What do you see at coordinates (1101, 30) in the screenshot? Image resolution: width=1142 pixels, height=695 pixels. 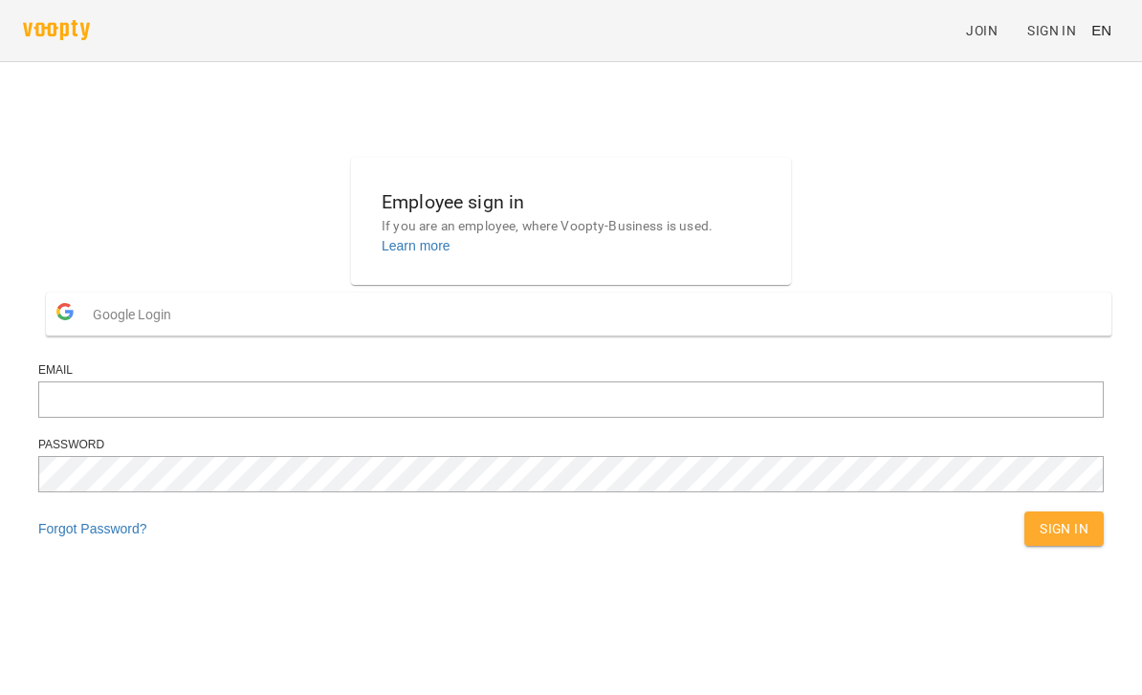 I see `button: EN` at bounding box center [1101, 30].